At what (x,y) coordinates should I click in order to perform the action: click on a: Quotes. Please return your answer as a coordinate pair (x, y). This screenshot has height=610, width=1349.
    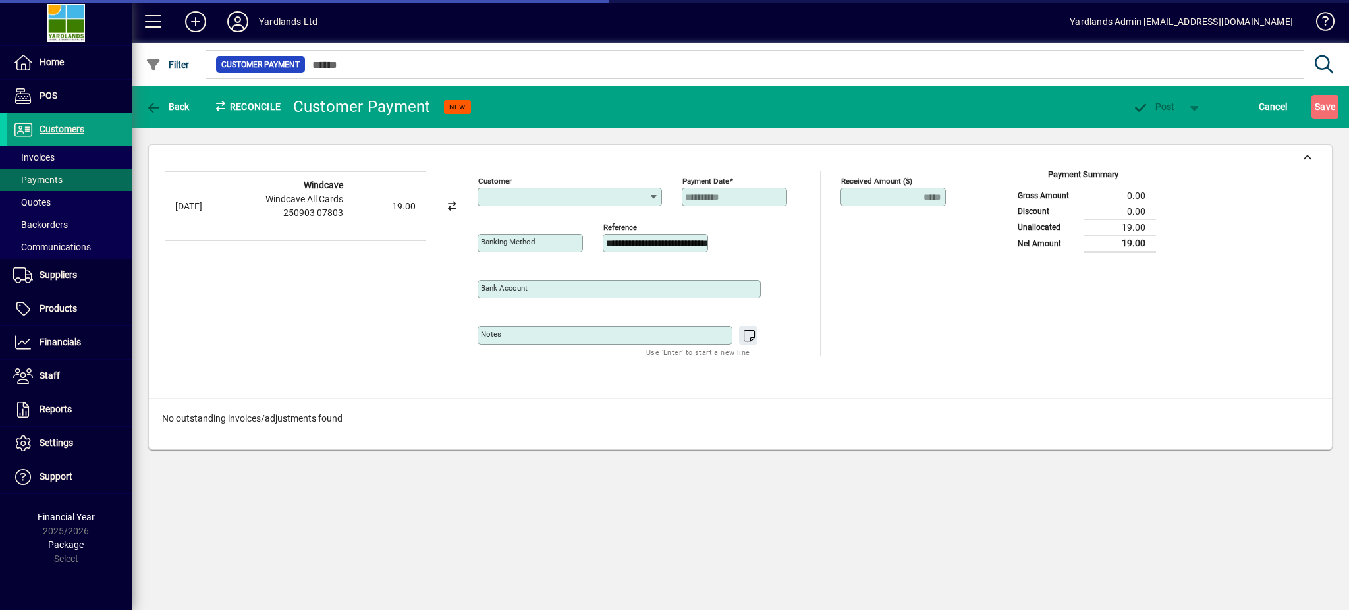
    Looking at the image, I should click on (69, 202).